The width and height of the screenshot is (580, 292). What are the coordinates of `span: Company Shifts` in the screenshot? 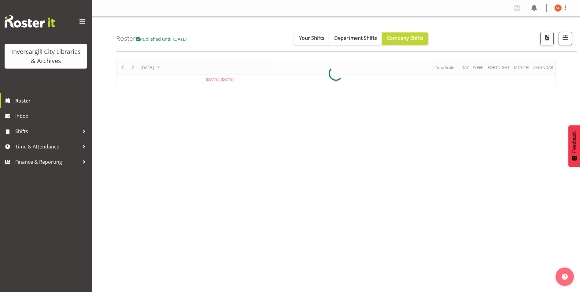 It's located at (405, 38).